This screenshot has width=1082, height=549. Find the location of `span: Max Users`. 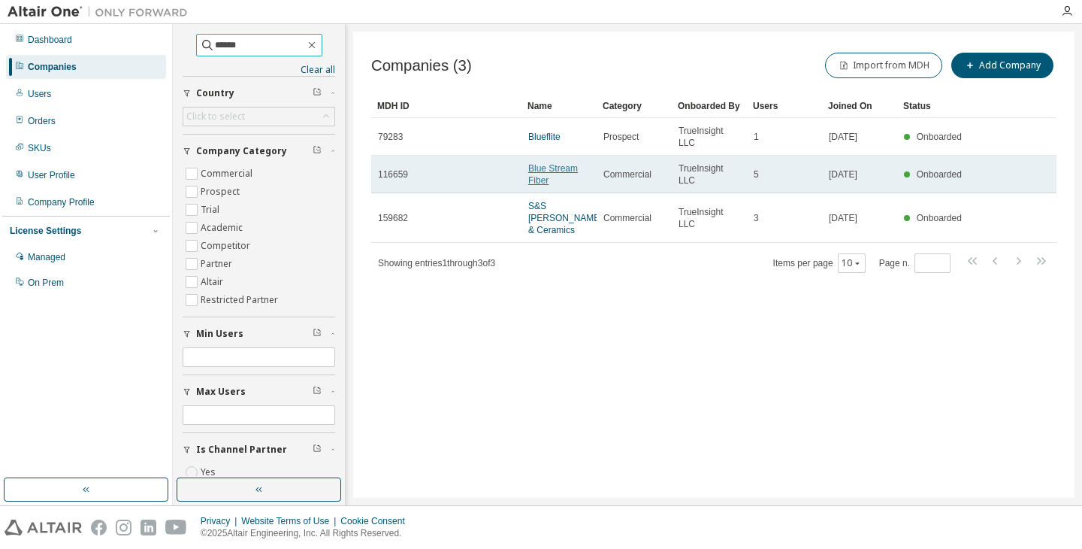

span: Max Users is located at coordinates (221, 392).